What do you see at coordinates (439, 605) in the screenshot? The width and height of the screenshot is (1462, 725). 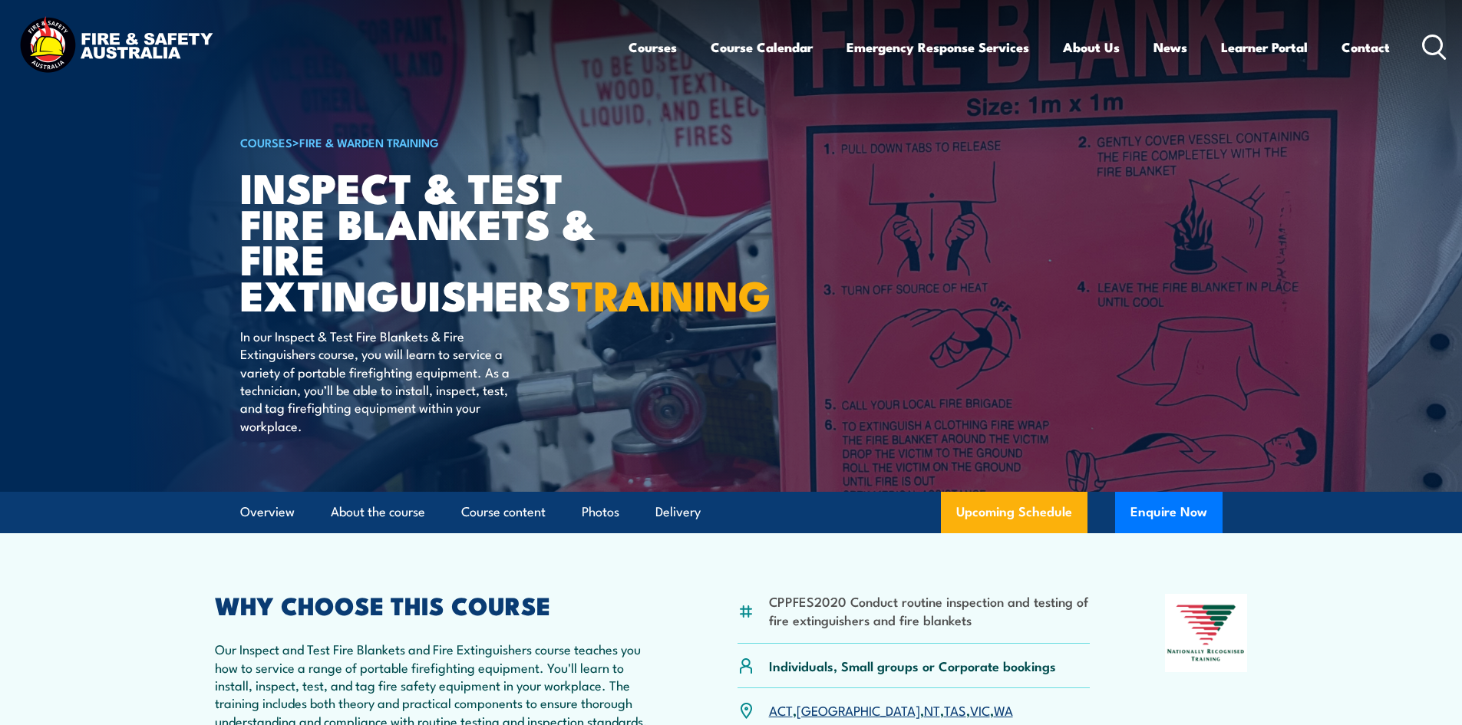 I see `h2: WHY CHOOSE THIS COURSE` at bounding box center [439, 605].